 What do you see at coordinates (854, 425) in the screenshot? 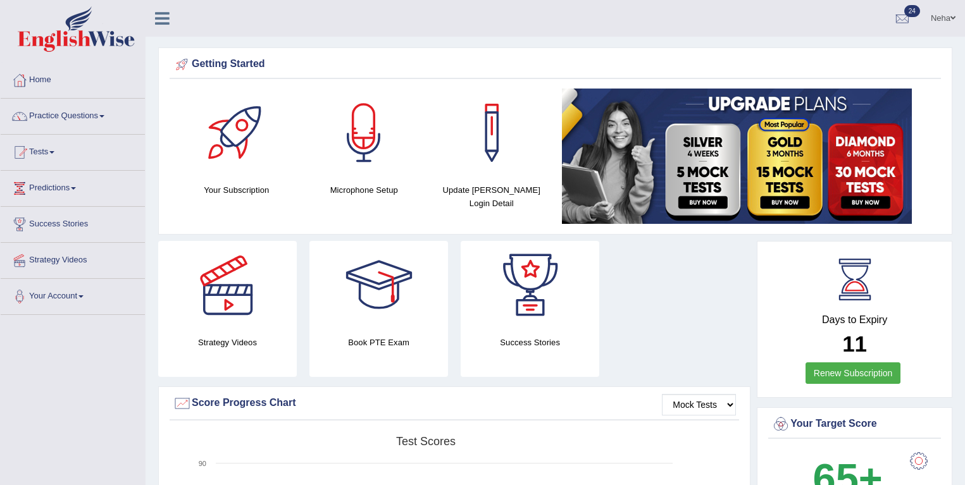
I see `div: Your Target Score` at bounding box center [854, 425].